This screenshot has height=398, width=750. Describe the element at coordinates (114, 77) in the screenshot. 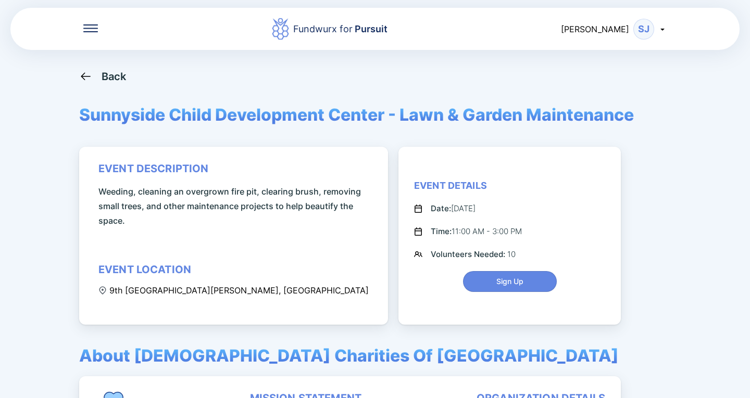

I see `div: Back` at that location.